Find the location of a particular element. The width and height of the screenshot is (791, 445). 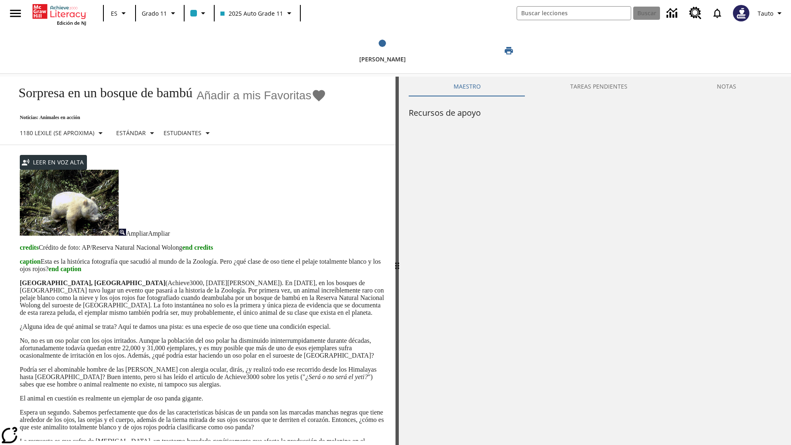

em: ¿Será o no será el yeti? is located at coordinates (337, 377).